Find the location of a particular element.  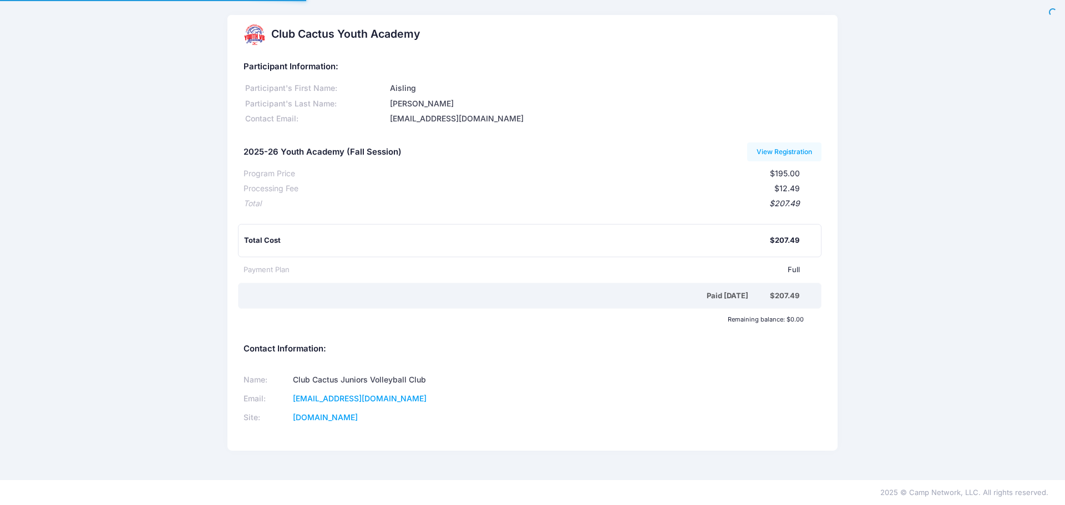

div: Payment Plan is located at coordinates (266, 270).